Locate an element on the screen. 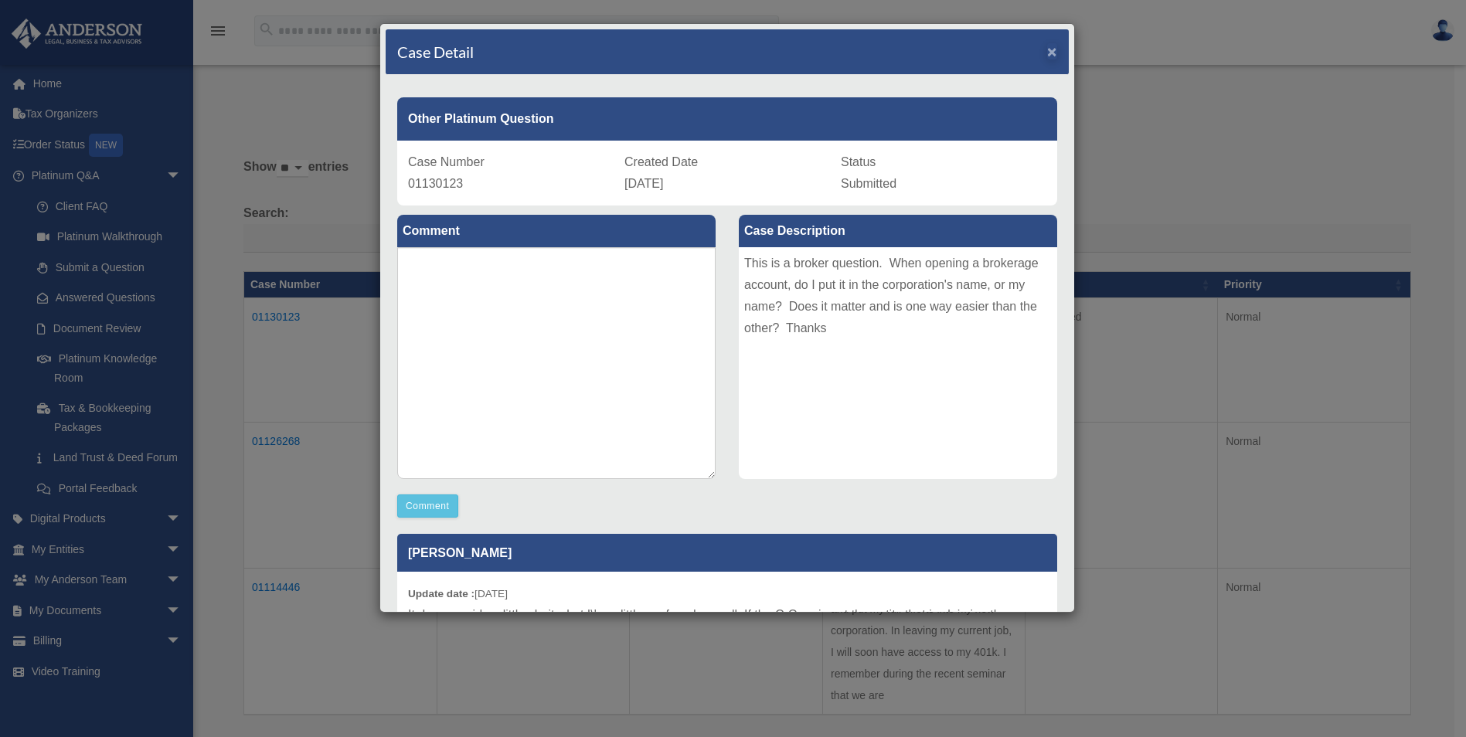 The height and width of the screenshot is (737, 1466). label: Case Description is located at coordinates (898, 231).